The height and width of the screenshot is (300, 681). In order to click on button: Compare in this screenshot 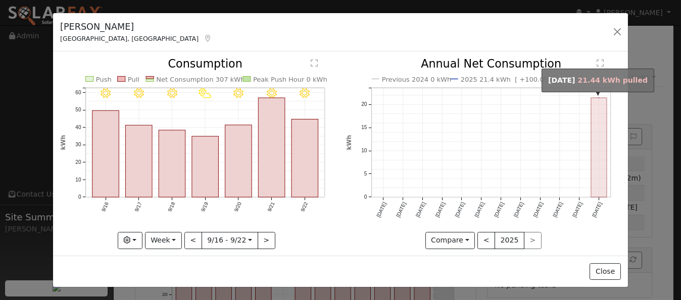, I will do `click(450, 241)`.